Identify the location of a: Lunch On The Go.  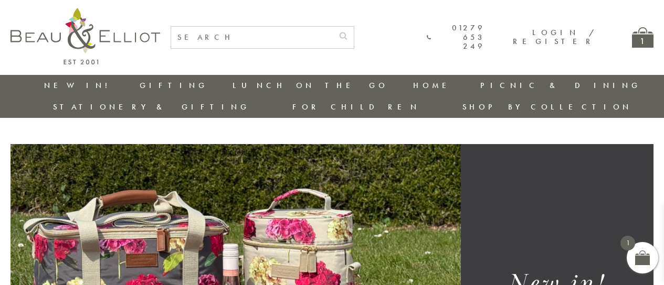
(310, 86).